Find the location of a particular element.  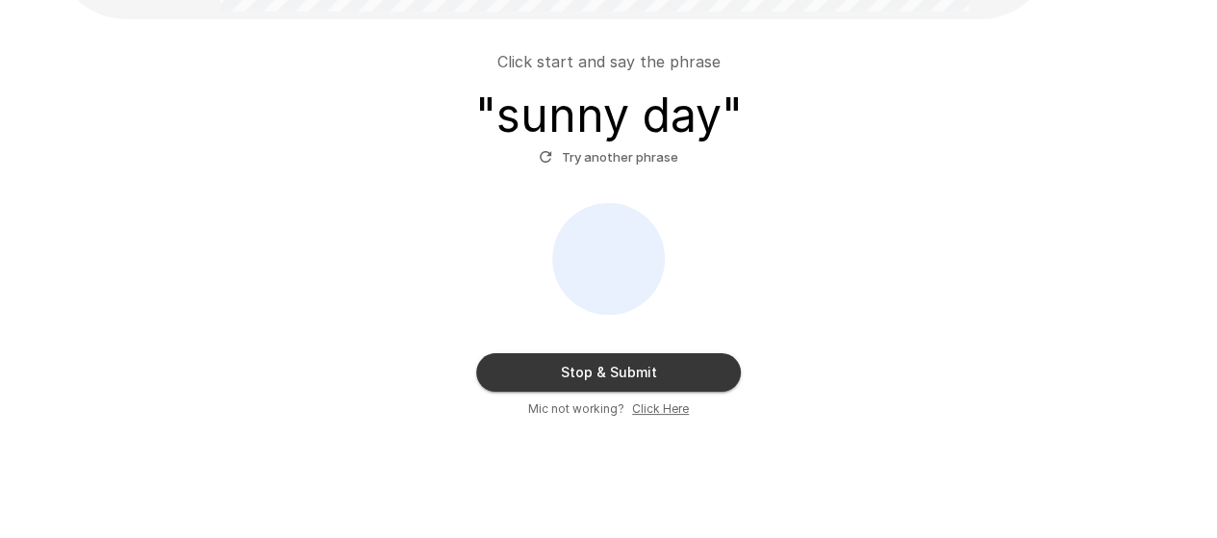

button: Try another phrase is located at coordinates (608, 157).